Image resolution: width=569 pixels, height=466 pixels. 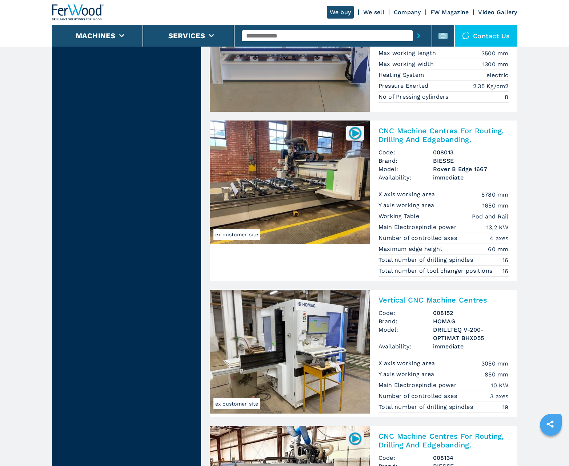 What do you see at coordinates (355, 133) in the screenshot?
I see `img: 008013` at bounding box center [355, 133].